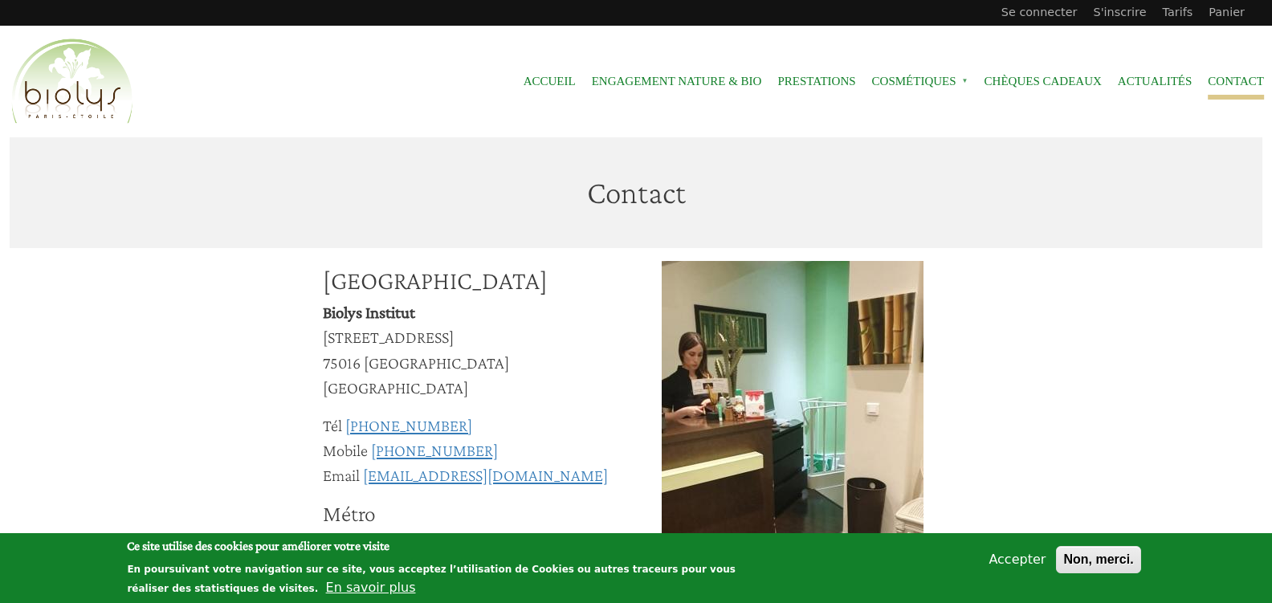 The image size is (1272, 603). Describe the element at coordinates (345, 450) in the screenshot. I see `div: Mobile` at that location.